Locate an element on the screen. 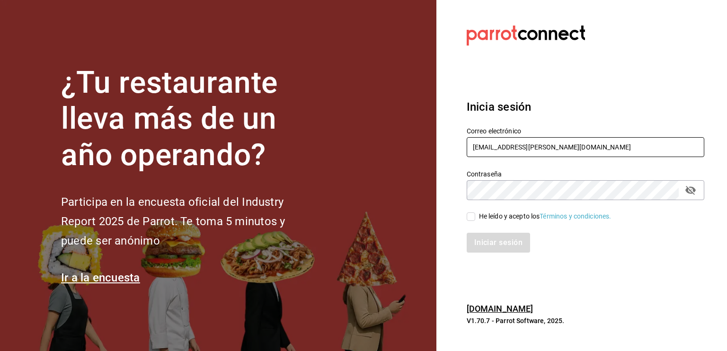 The width and height of the screenshot is (727, 351). button: passwordField is located at coordinates (690, 190).